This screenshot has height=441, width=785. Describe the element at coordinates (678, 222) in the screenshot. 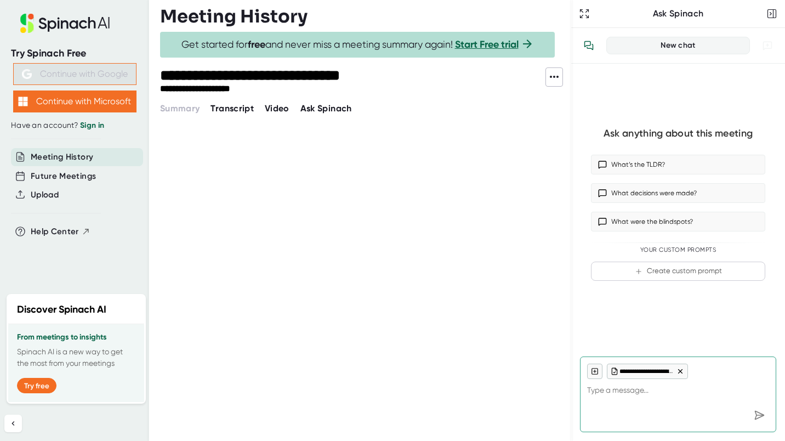

I see `button: What were the blindspots?` at that location.